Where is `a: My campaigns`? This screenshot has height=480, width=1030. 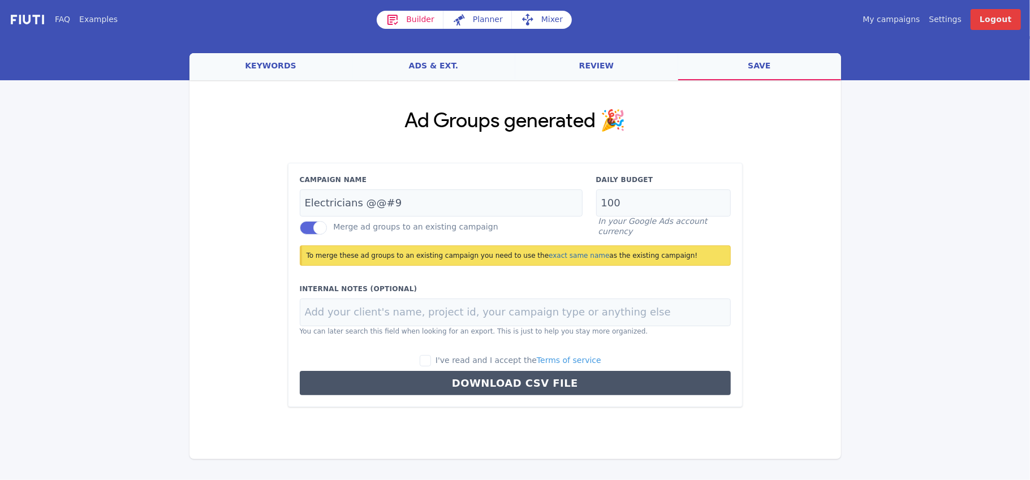 a: My campaigns is located at coordinates (891, 19).